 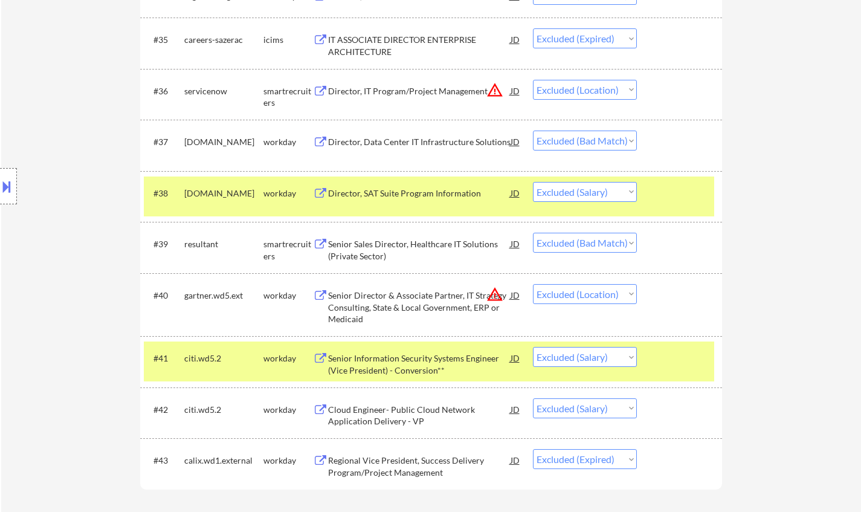 I want to click on div: #35, so click(x=164, y=40).